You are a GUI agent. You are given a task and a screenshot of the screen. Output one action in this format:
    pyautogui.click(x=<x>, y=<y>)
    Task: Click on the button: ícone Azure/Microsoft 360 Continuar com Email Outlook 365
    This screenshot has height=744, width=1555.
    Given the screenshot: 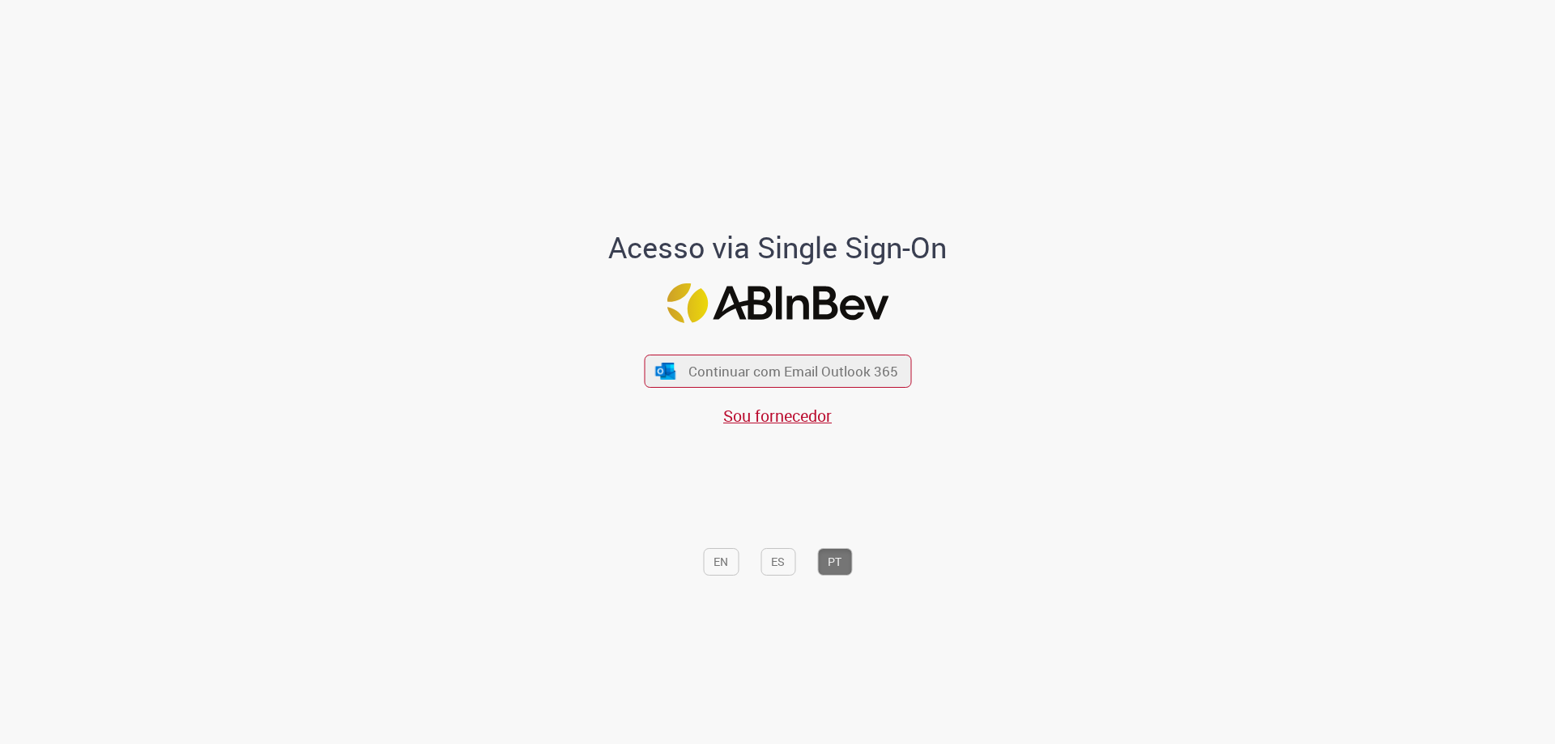 What is the action you would take?
    pyautogui.click(x=778, y=371)
    